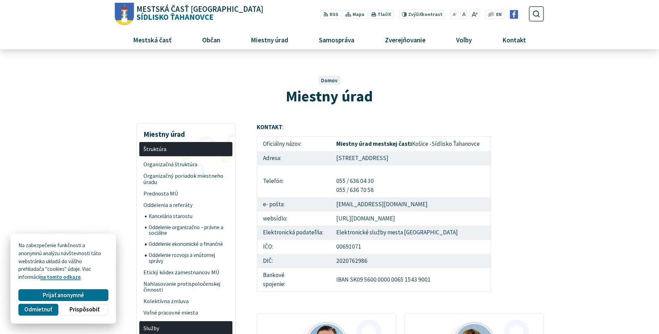 This screenshot has height=334, width=659. I want to click on a: Samospráva, so click(336, 40).